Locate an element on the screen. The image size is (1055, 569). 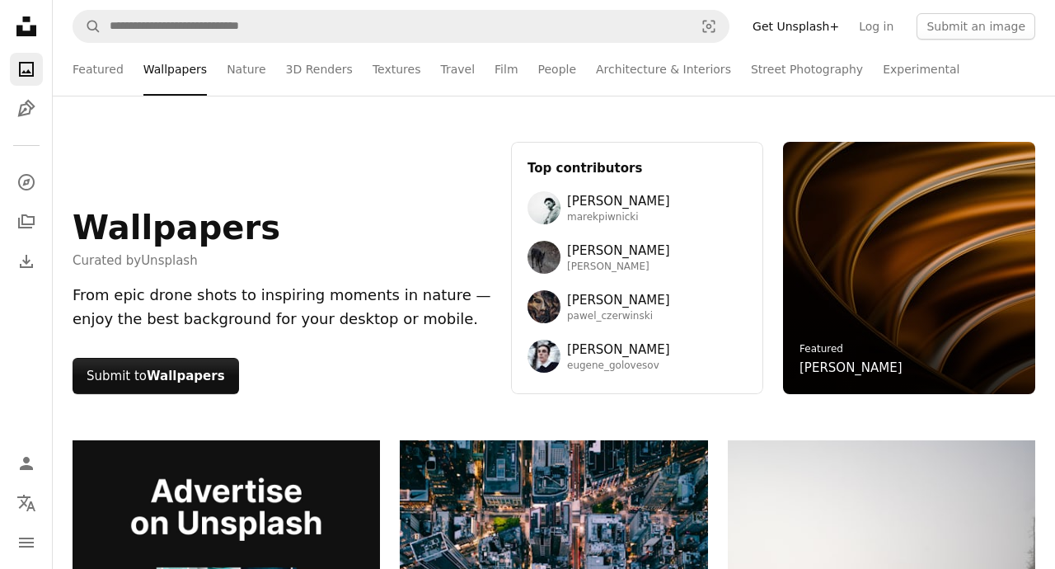
button: Visual search is located at coordinates (709, 26).